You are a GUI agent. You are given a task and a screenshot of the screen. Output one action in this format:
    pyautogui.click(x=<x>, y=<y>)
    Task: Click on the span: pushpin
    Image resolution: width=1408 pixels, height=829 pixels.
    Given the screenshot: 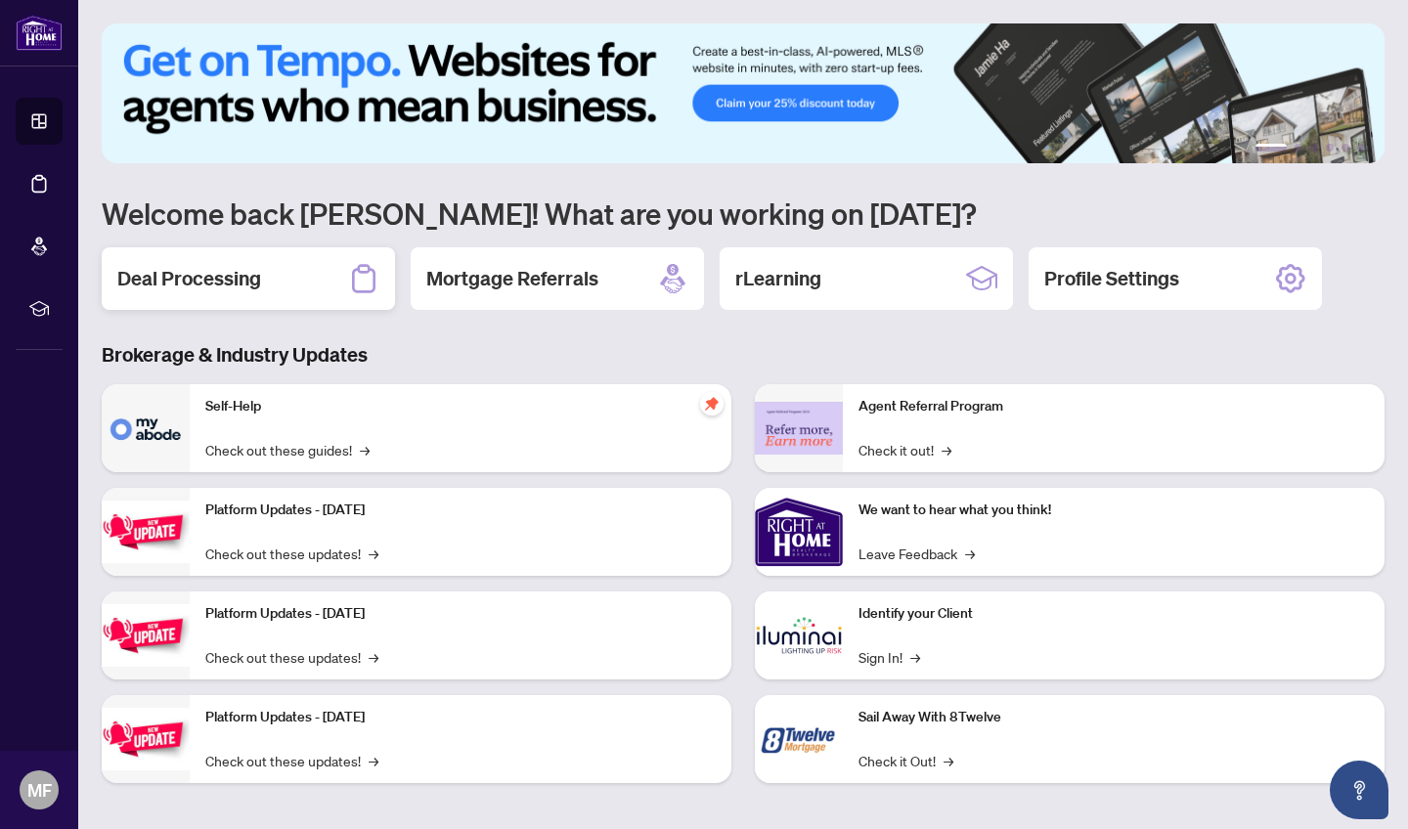 What is the action you would take?
    pyautogui.click(x=712, y=404)
    